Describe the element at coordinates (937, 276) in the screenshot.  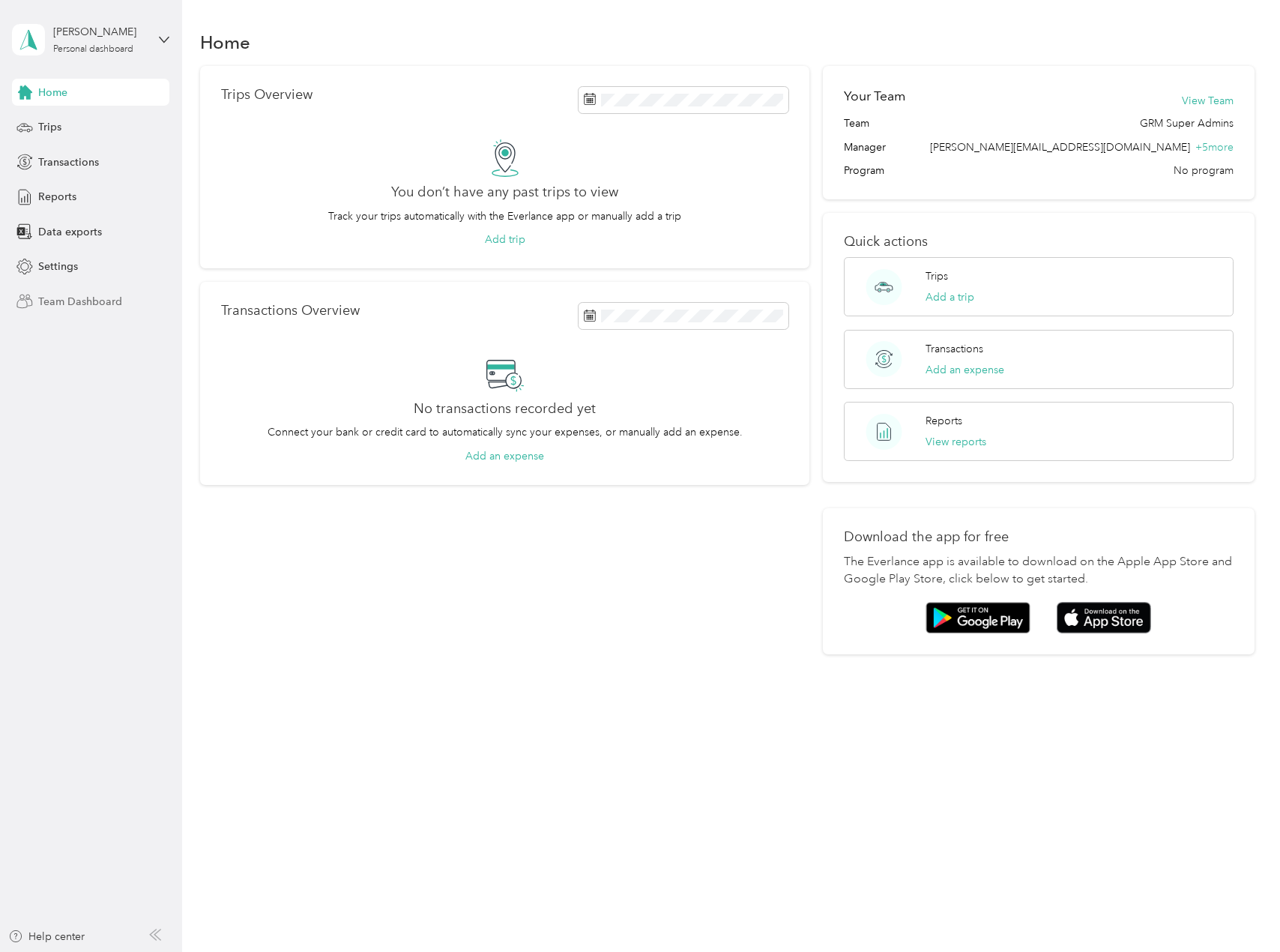
I see `p: Trips` at that location.